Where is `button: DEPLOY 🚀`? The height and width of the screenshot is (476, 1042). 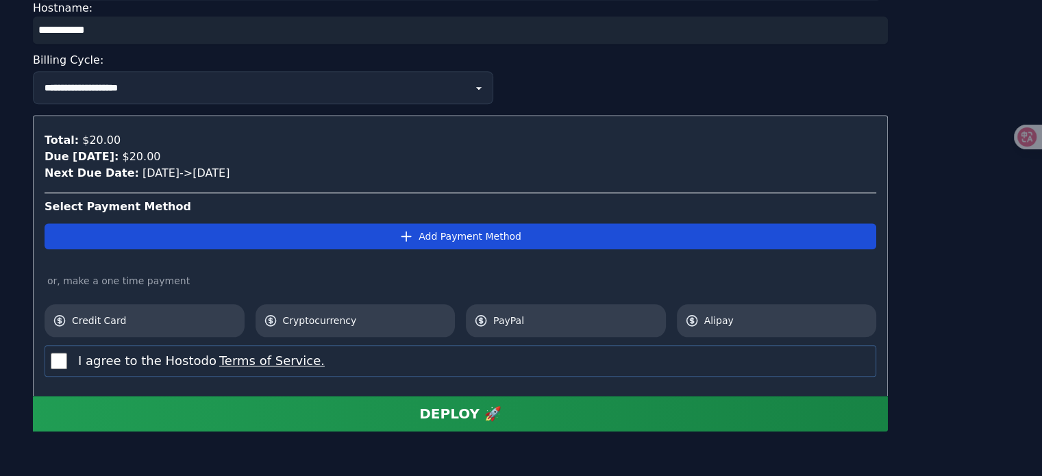 button: DEPLOY 🚀 is located at coordinates (461, 414).